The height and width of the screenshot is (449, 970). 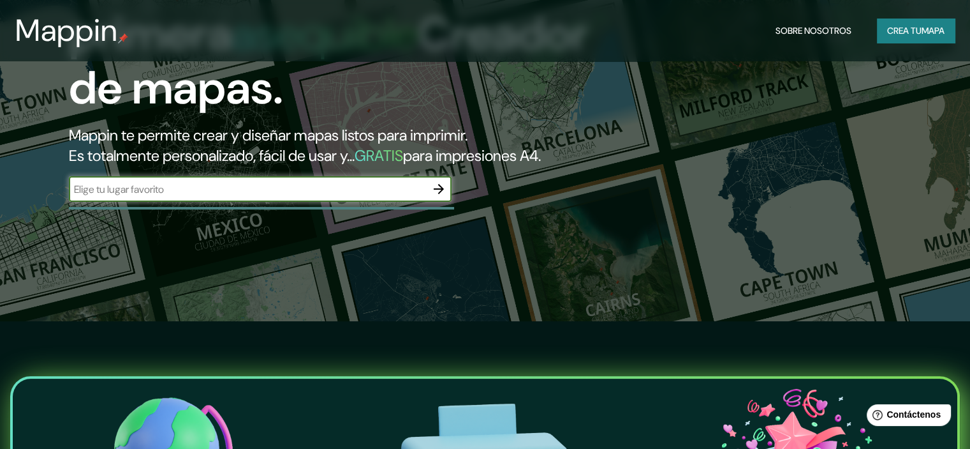 What do you see at coordinates (248, 189) in the screenshot?
I see `input: Elige tu lugar favorito` at bounding box center [248, 189].